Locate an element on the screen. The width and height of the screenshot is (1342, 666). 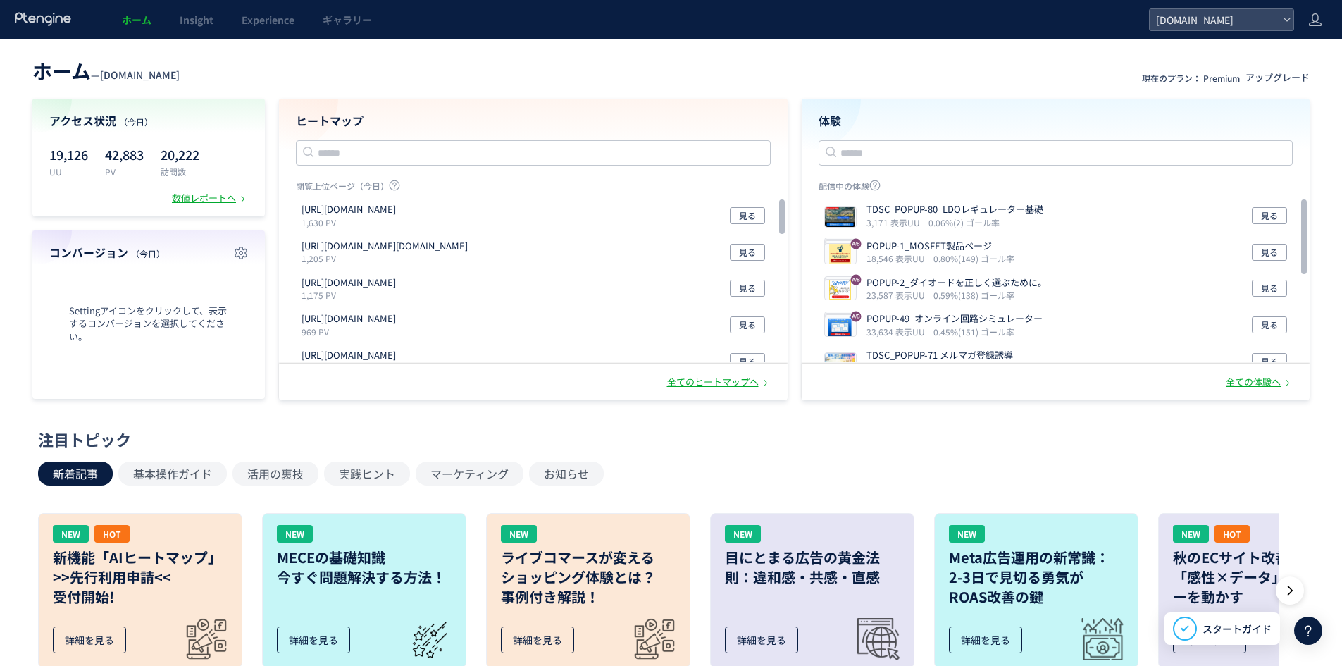
p: TDSC_POPUP-71 メルマガ登録誘導 is located at coordinates (940, 355).